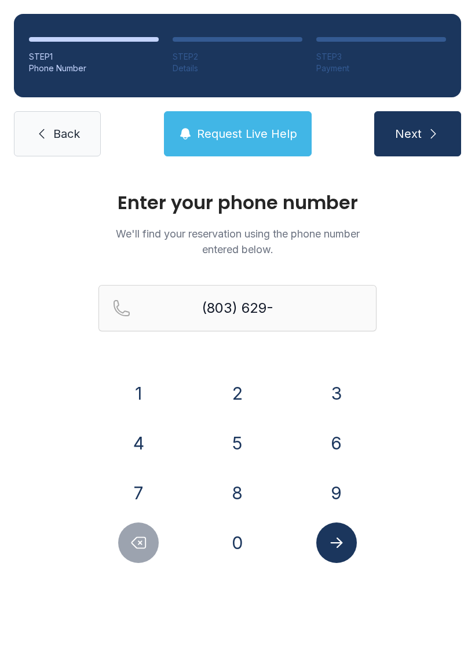  What do you see at coordinates (381, 68) in the screenshot?
I see `div: Payment` at bounding box center [381, 68].